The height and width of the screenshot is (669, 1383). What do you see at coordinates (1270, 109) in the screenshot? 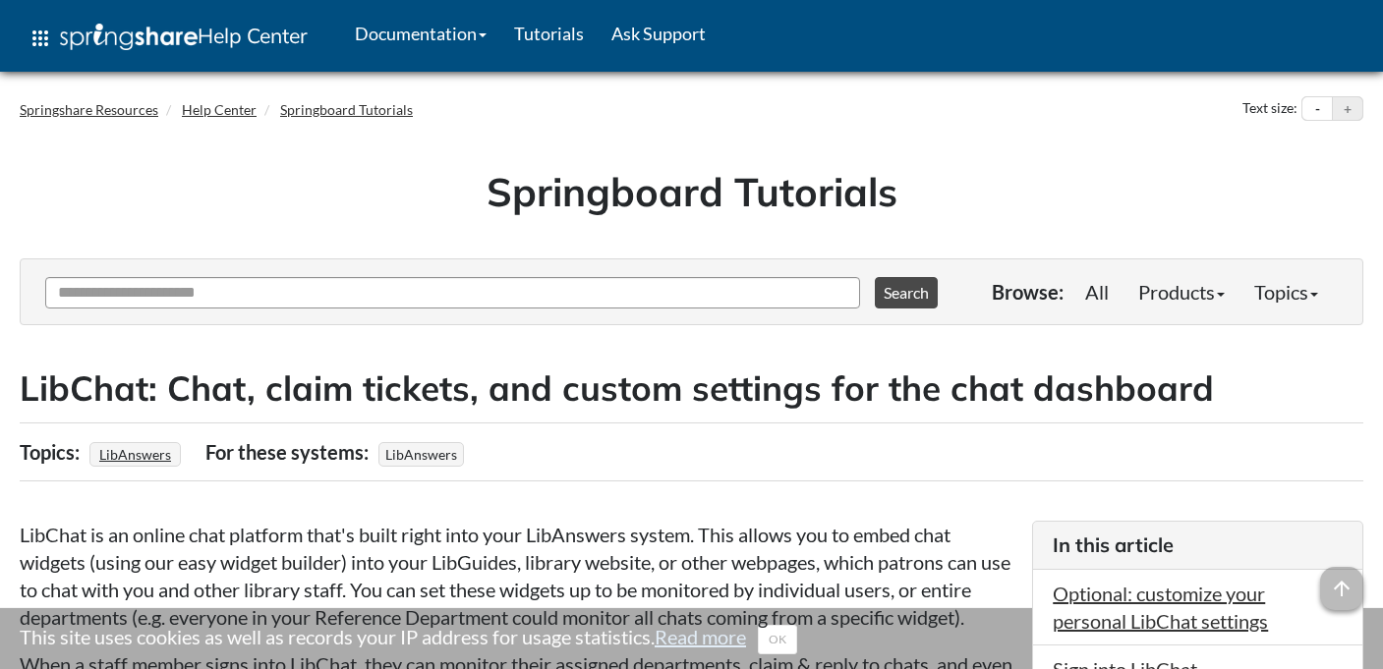
I see `div: Text size:` at bounding box center [1270, 109].